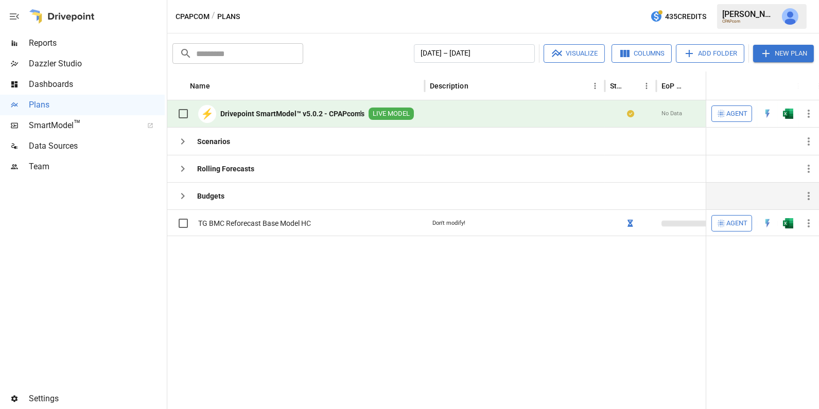  I want to click on div: Status, so click(617, 86).